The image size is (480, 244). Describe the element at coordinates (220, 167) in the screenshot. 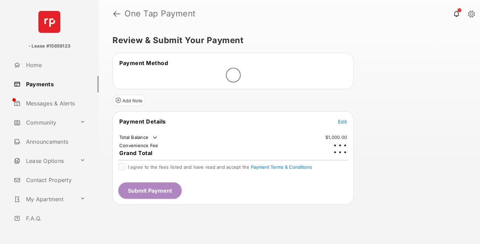

I see `span: I agree to the fees listed and have read and accept the` at that location.